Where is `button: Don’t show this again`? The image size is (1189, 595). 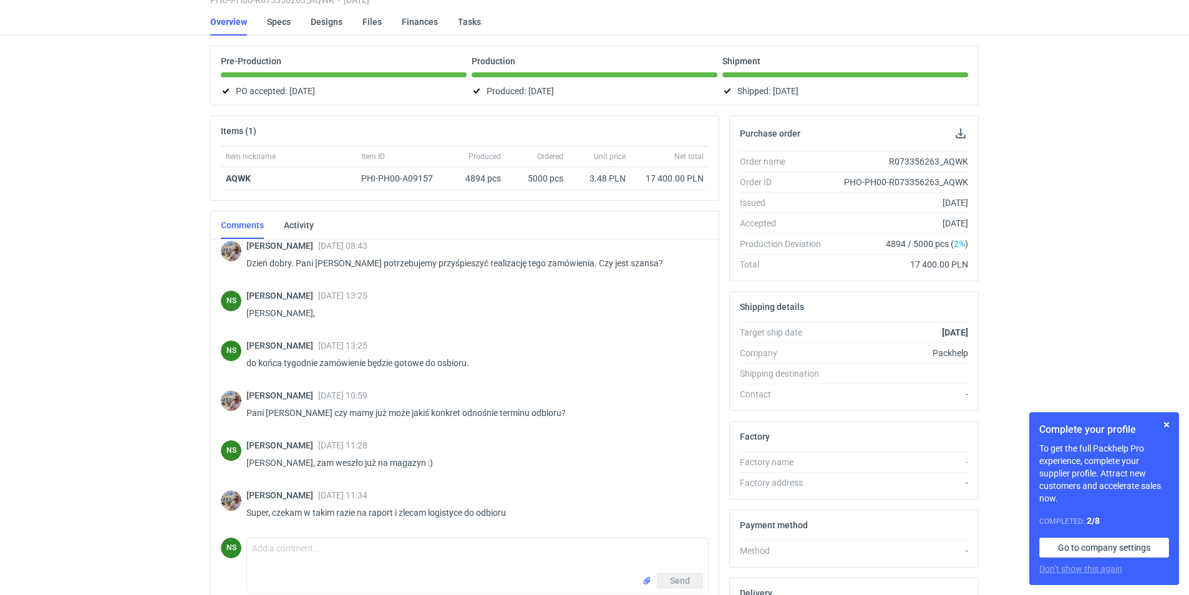 button: Don’t show this again is located at coordinates (1080, 569).